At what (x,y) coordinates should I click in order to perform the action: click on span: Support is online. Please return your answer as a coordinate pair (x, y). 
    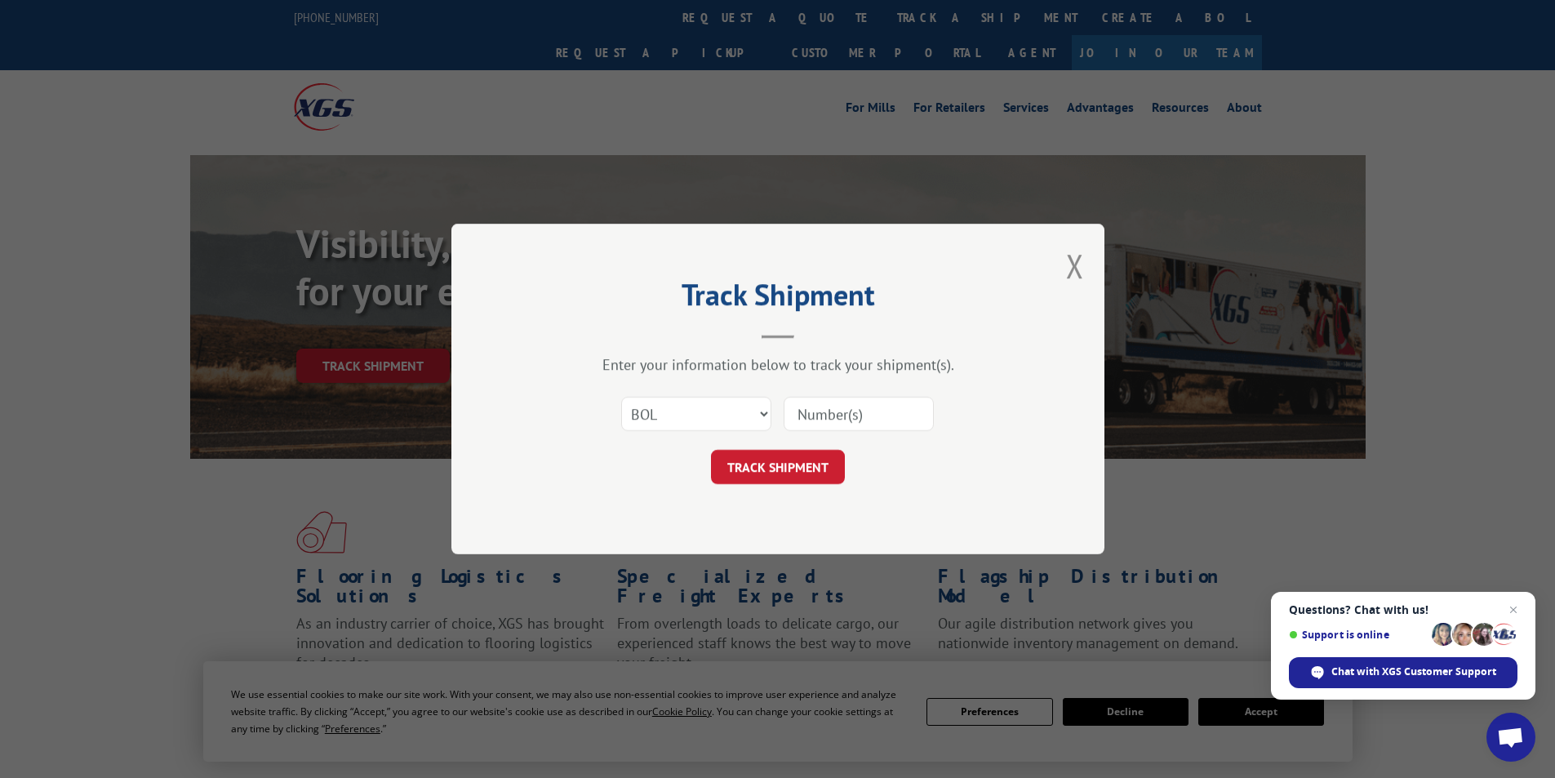
    Looking at the image, I should click on (1357, 634).